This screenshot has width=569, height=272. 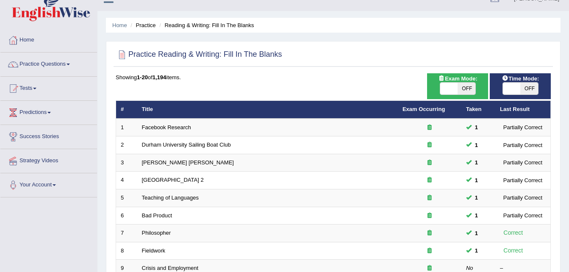 What do you see at coordinates (520, 78) in the screenshot?
I see `span: Time Mode:` at bounding box center [520, 78].